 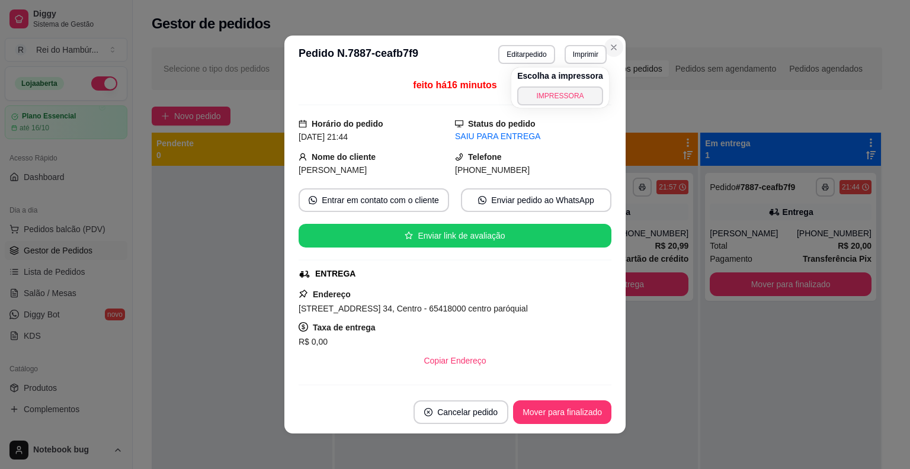 I want to click on strong: Horário do pedido, so click(x=347, y=124).